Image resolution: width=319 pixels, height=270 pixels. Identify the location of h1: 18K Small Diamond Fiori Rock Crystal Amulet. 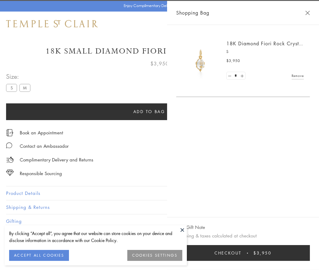
(160, 51).